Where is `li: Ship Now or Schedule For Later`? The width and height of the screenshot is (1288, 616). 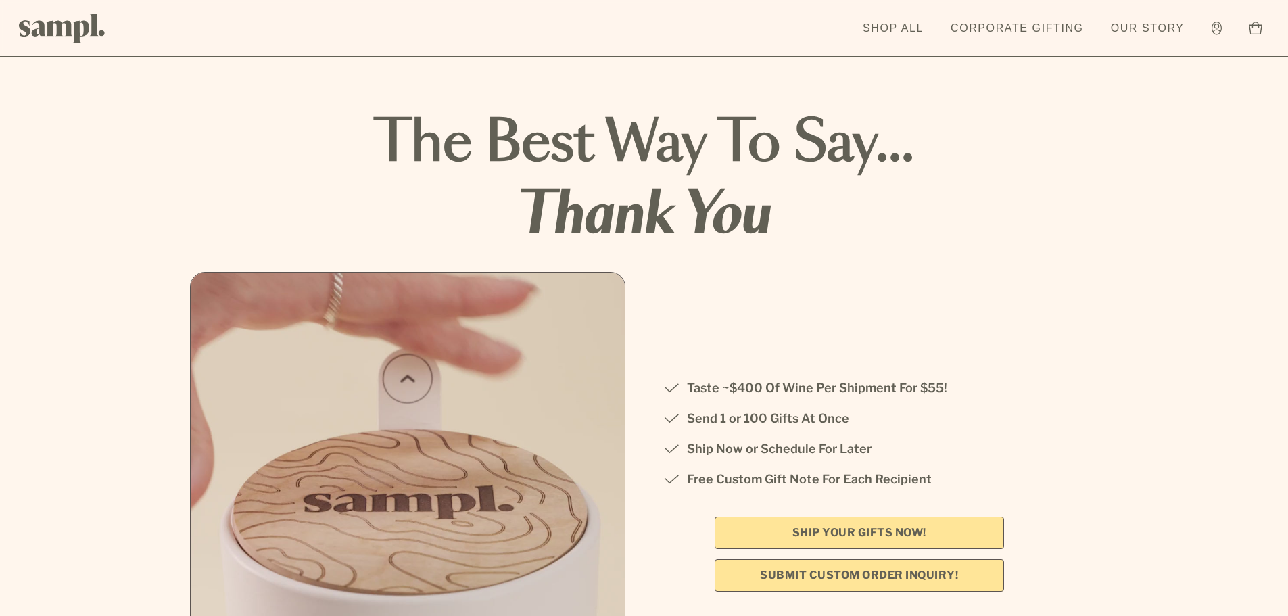 li: Ship Now or Schedule For Later is located at coordinates (859, 449).